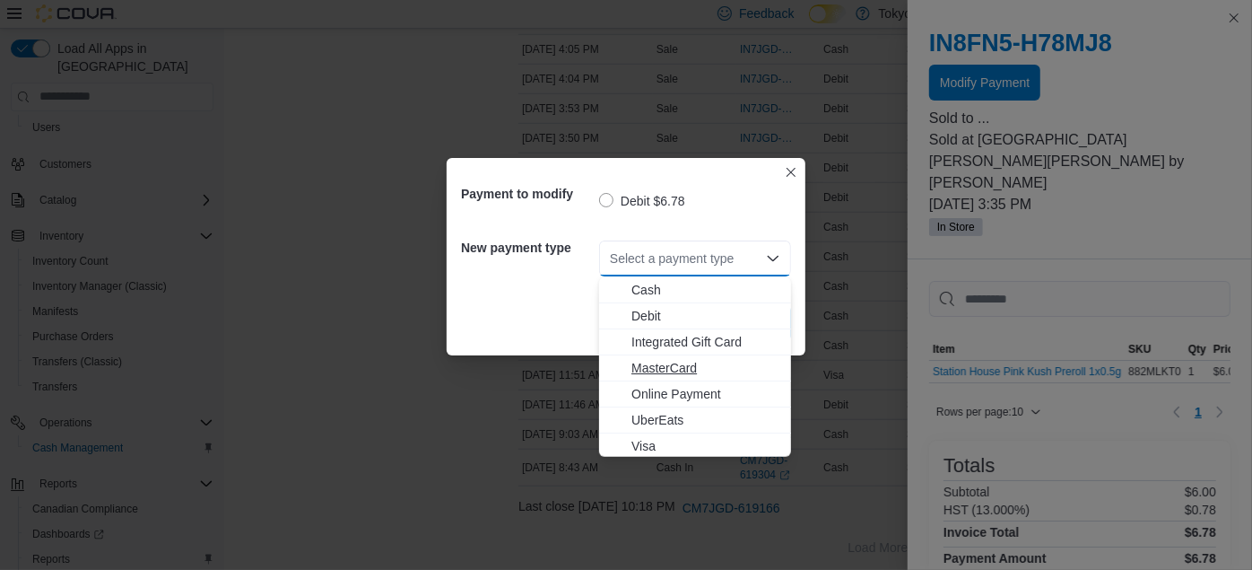  What do you see at coordinates (706, 368) in the screenshot?
I see `span: MasterCard` at bounding box center [706, 368].